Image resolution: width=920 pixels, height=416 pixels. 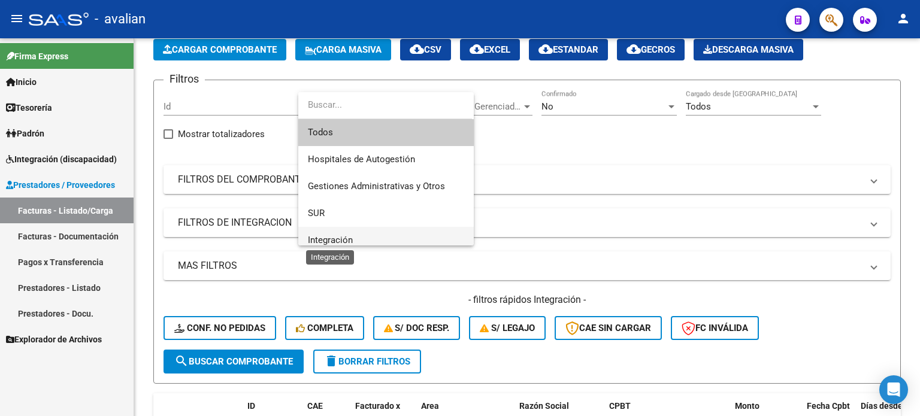 I want to click on input: dropdown search, so click(x=385, y=105).